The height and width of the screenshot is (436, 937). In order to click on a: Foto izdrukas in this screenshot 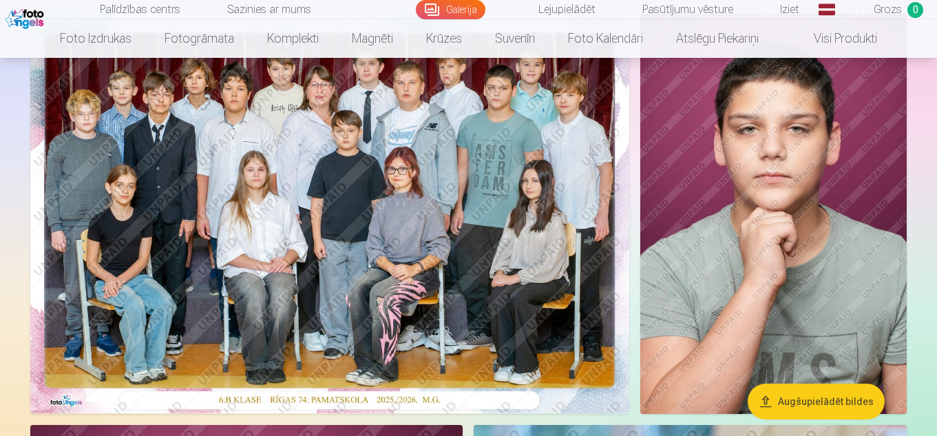, I will do `click(96, 39)`.